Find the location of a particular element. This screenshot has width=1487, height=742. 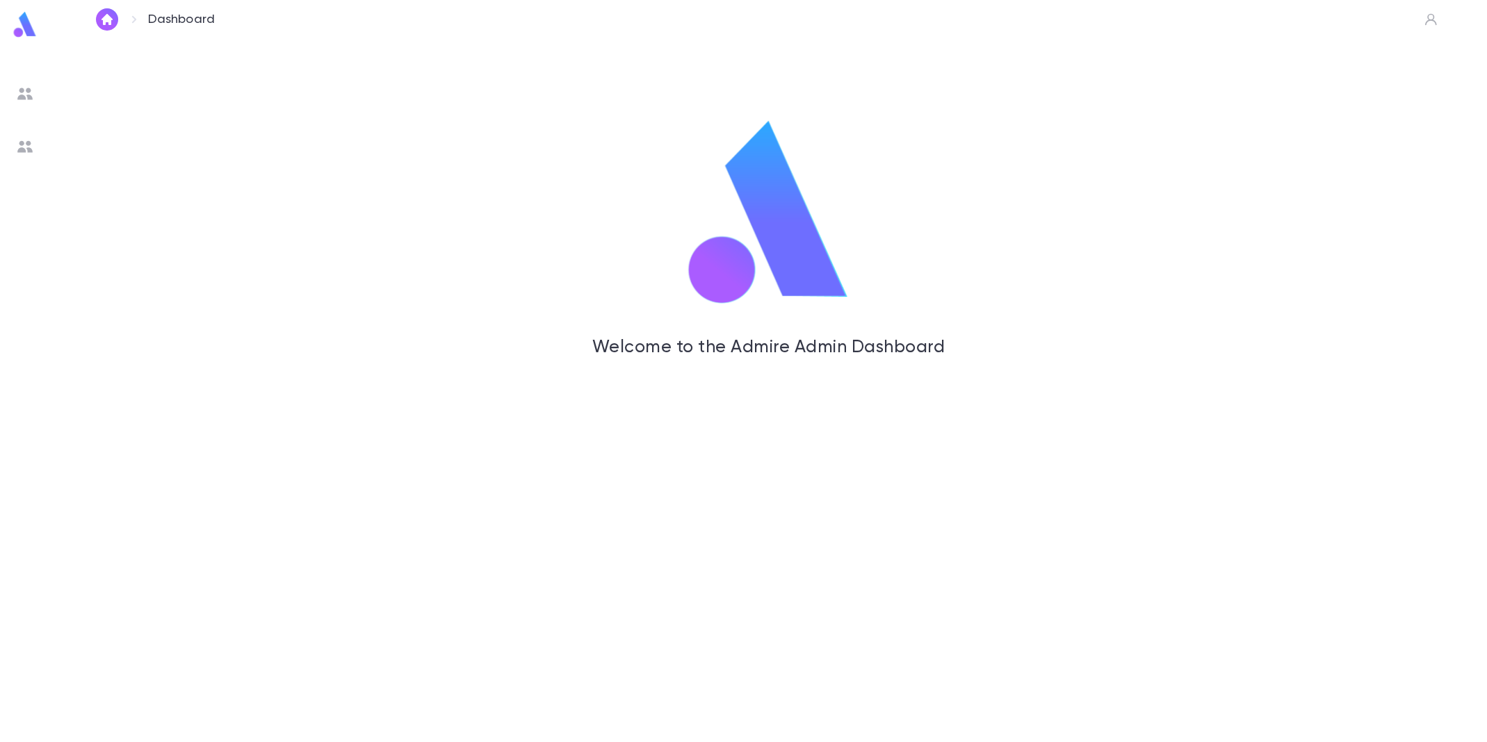

h5: Welcome to the Admire Admin Dashboard is located at coordinates (769, 348).